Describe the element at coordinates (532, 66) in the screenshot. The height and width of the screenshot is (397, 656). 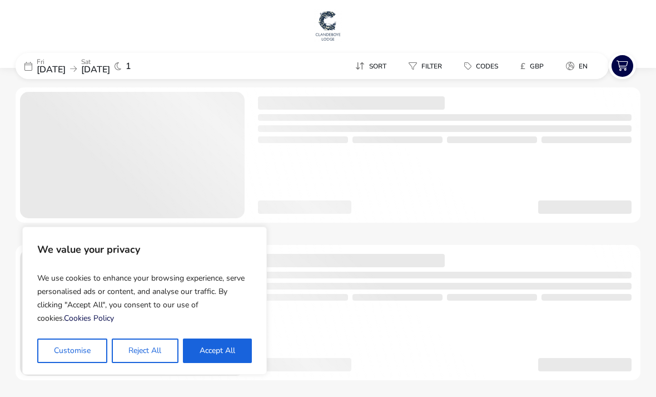
I see `button: £GBP` at that location.